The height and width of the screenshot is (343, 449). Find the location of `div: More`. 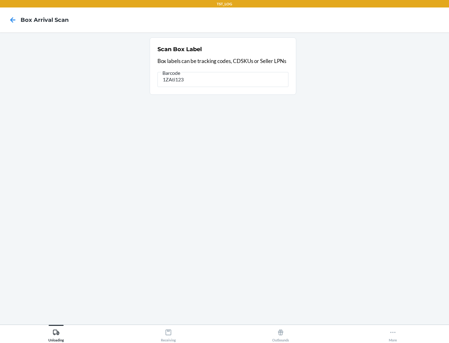

div: More is located at coordinates (393, 334).